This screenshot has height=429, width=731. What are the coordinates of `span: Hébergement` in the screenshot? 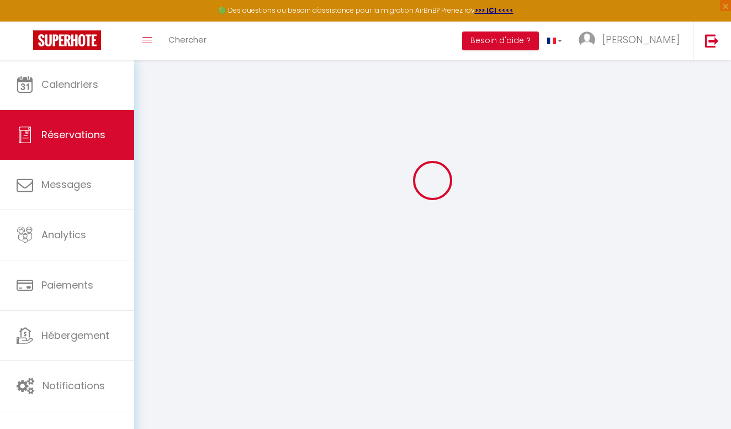 It's located at (75, 335).